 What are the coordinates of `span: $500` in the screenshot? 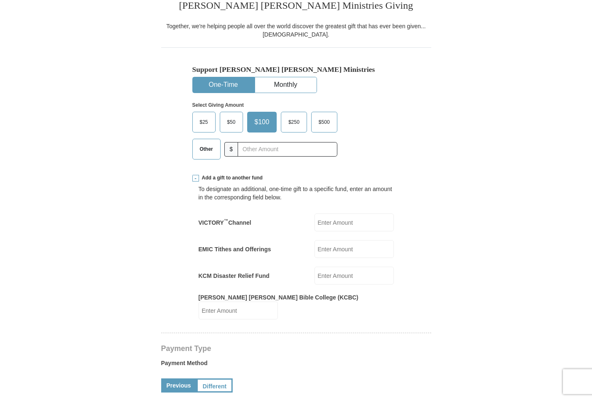 It's located at (324, 122).